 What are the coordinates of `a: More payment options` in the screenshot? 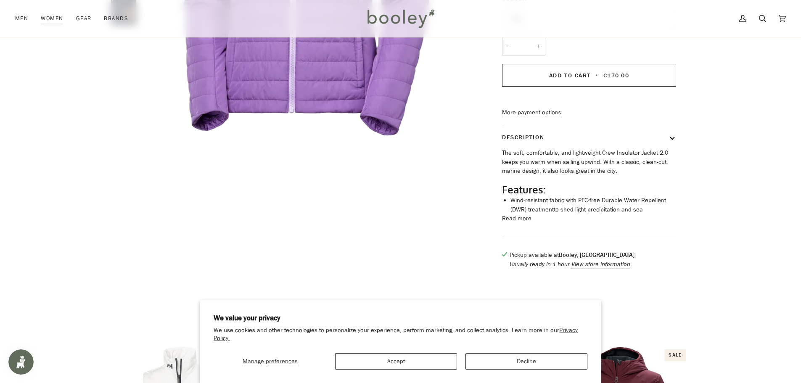 It's located at (589, 113).